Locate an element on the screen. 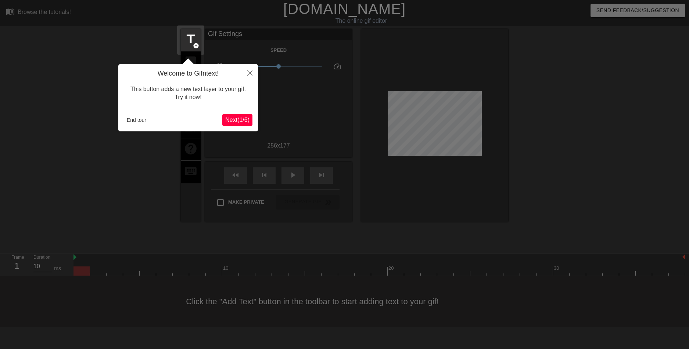 This screenshot has width=689, height=349. h4: Welcome to Gifntext! is located at coordinates (188, 74).